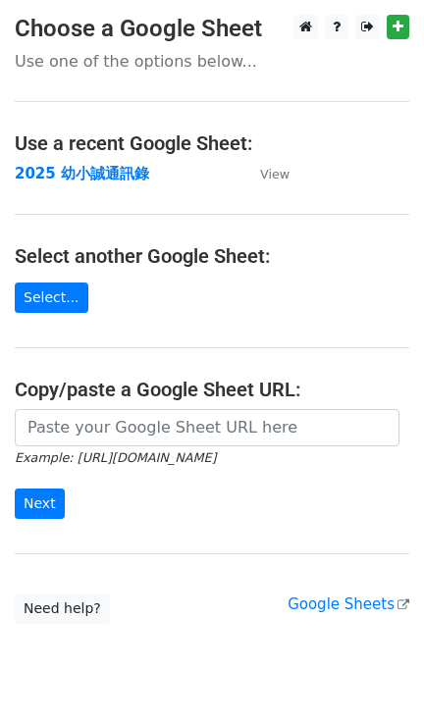 The image size is (424, 721). What do you see at coordinates (207, 427) in the screenshot?
I see `input: Paste your Google Sheet URL here` at bounding box center [207, 427].